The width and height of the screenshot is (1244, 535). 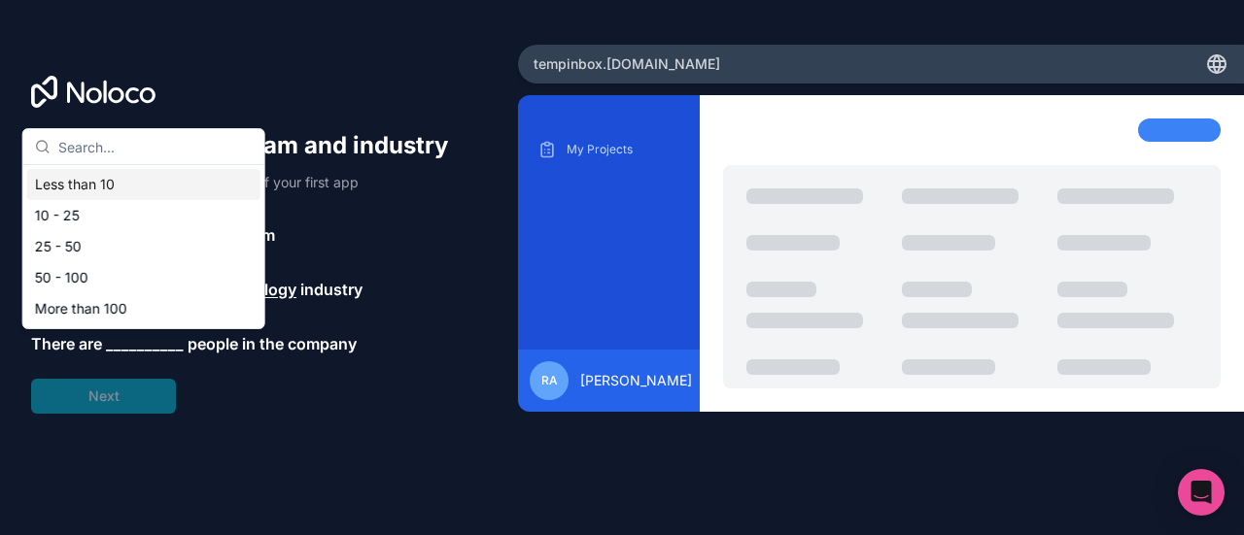 I want to click on div: 50 - 100, so click(x=144, y=278).